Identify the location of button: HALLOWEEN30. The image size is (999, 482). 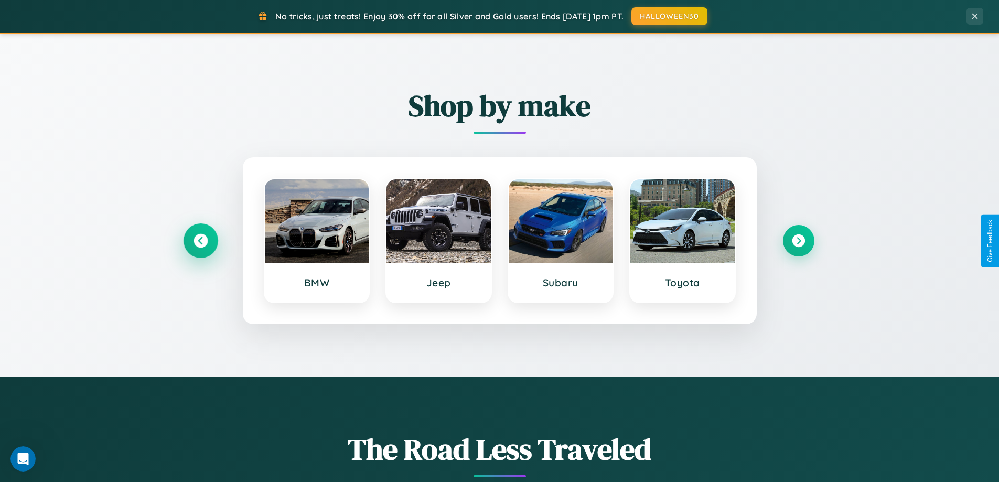
(669, 16).